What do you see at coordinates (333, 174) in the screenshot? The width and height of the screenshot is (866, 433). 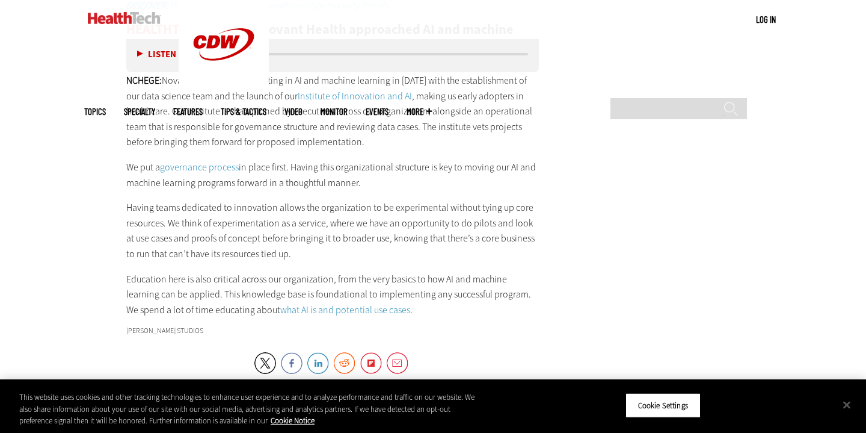 I see `p: We put a in place first. Having this organizational structure is key to moving our AI and machine...` at bounding box center [333, 174].